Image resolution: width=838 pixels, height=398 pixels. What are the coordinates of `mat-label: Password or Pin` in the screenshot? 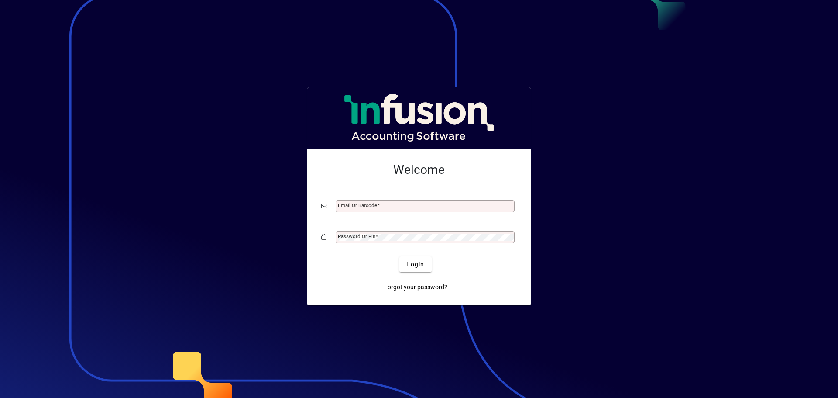 It's located at (357, 236).